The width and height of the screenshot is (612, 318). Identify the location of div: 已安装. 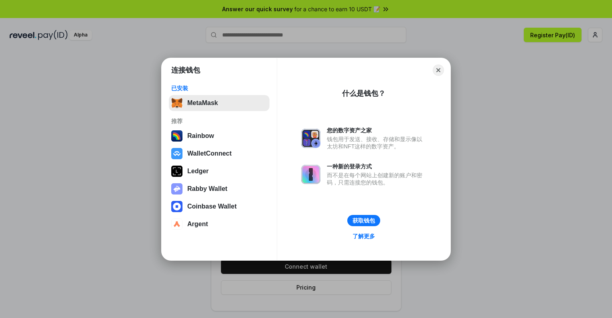
(219, 88).